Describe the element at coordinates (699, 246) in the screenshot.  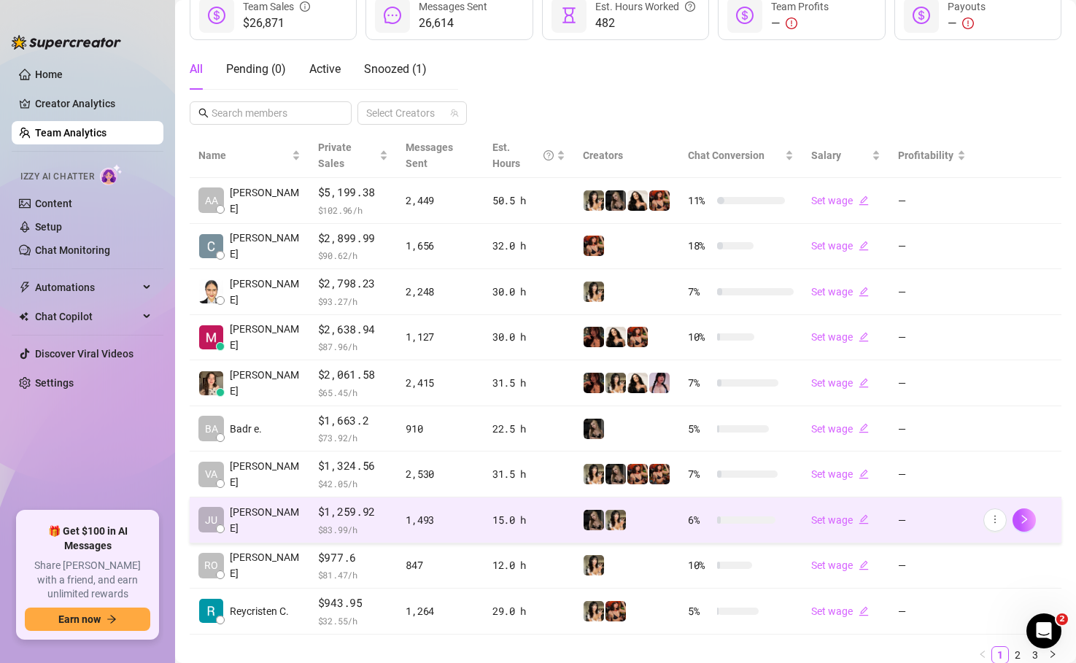
I see `span: 18 %` at that location.